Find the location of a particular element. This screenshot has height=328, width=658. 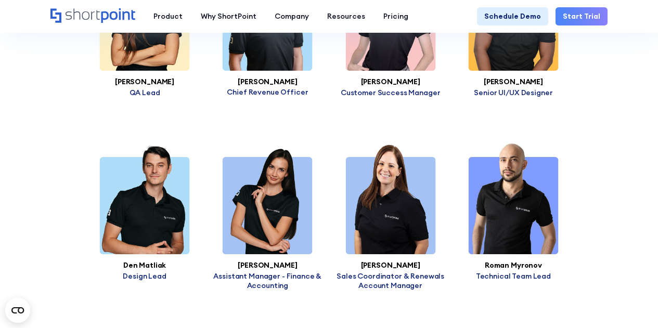

a: Home is located at coordinates (93, 16).